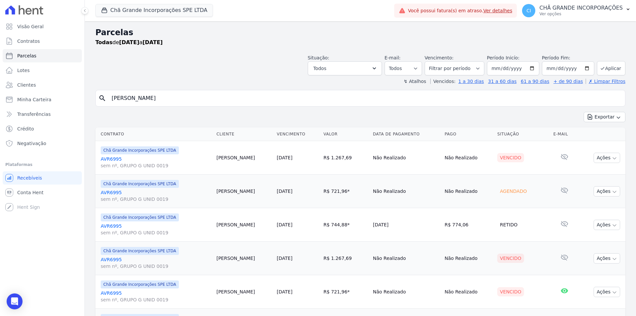 This screenshot has width=636, height=316. What do you see at coordinates (42, 56) in the screenshot?
I see `a: Parcelas` at bounding box center [42, 56].